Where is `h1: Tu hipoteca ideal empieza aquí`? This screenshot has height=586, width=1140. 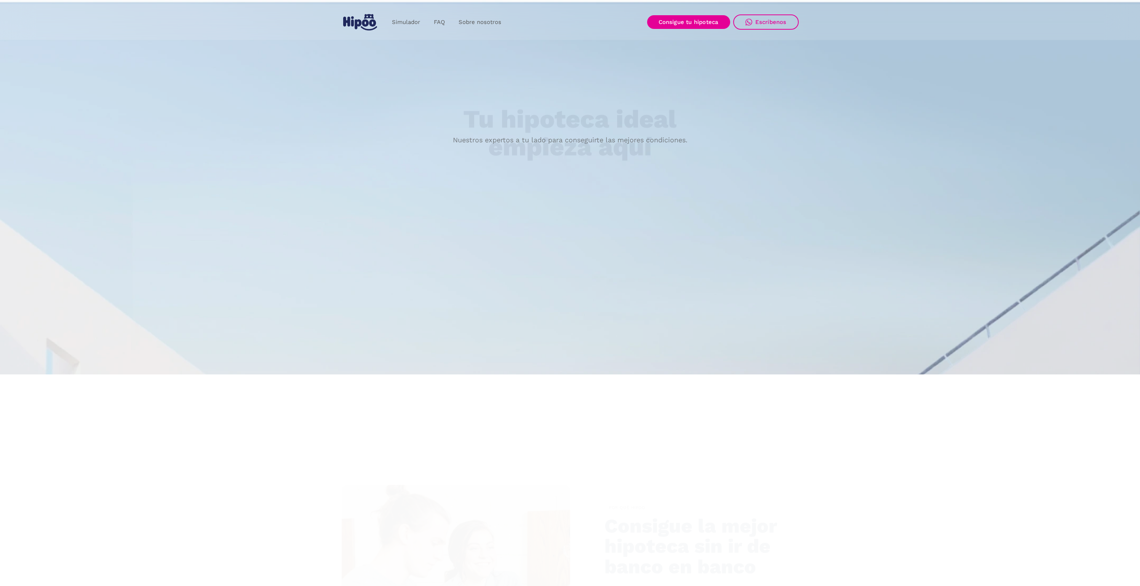 h1: Tu hipoteca ideal empieza aquí is located at coordinates (570, 133).